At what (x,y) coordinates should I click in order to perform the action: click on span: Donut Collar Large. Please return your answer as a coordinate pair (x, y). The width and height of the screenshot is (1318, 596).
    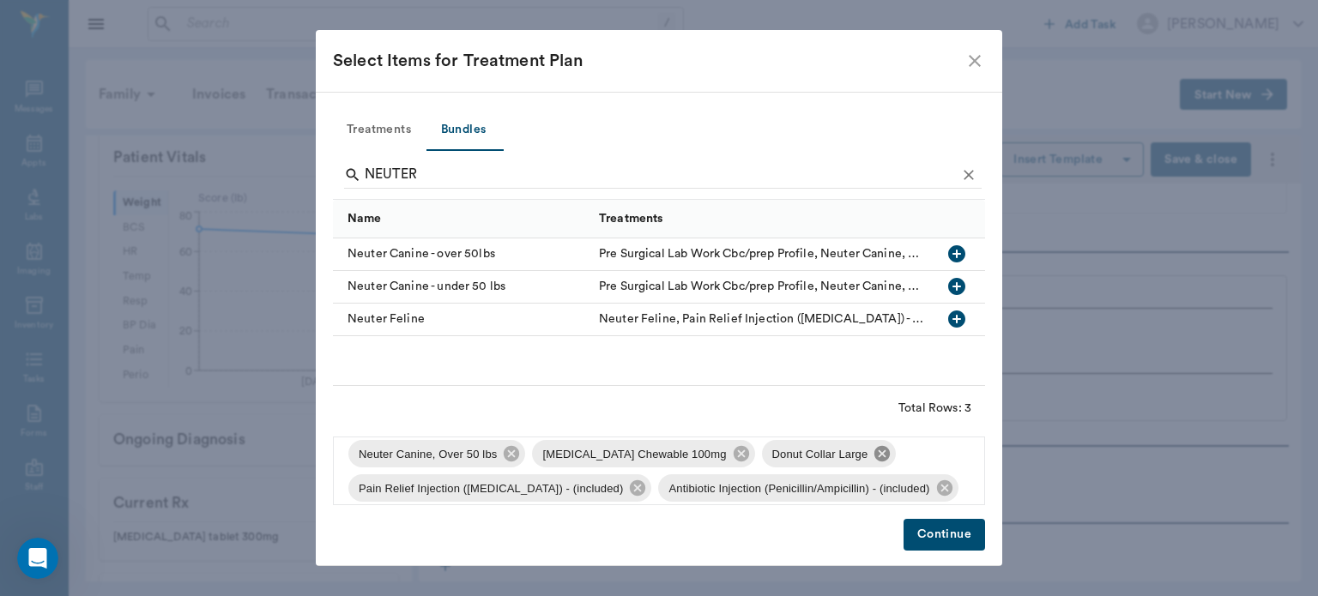
    Looking at the image, I should click on (820, 455).